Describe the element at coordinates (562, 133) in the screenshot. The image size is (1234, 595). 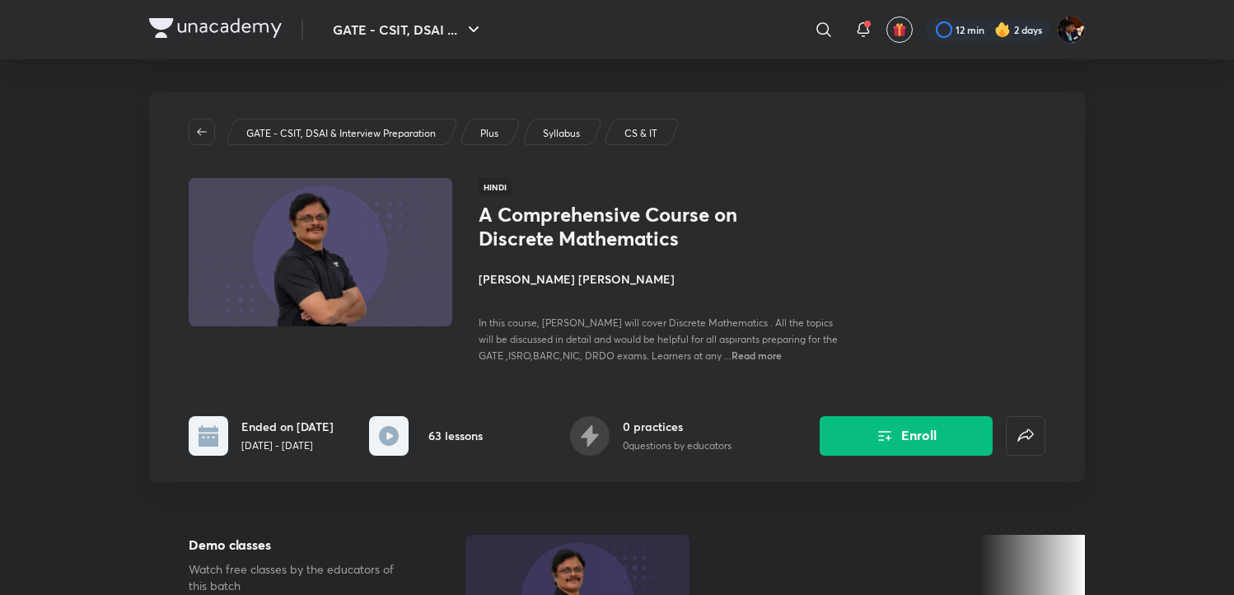
I see `a: Syllabus` at that location.